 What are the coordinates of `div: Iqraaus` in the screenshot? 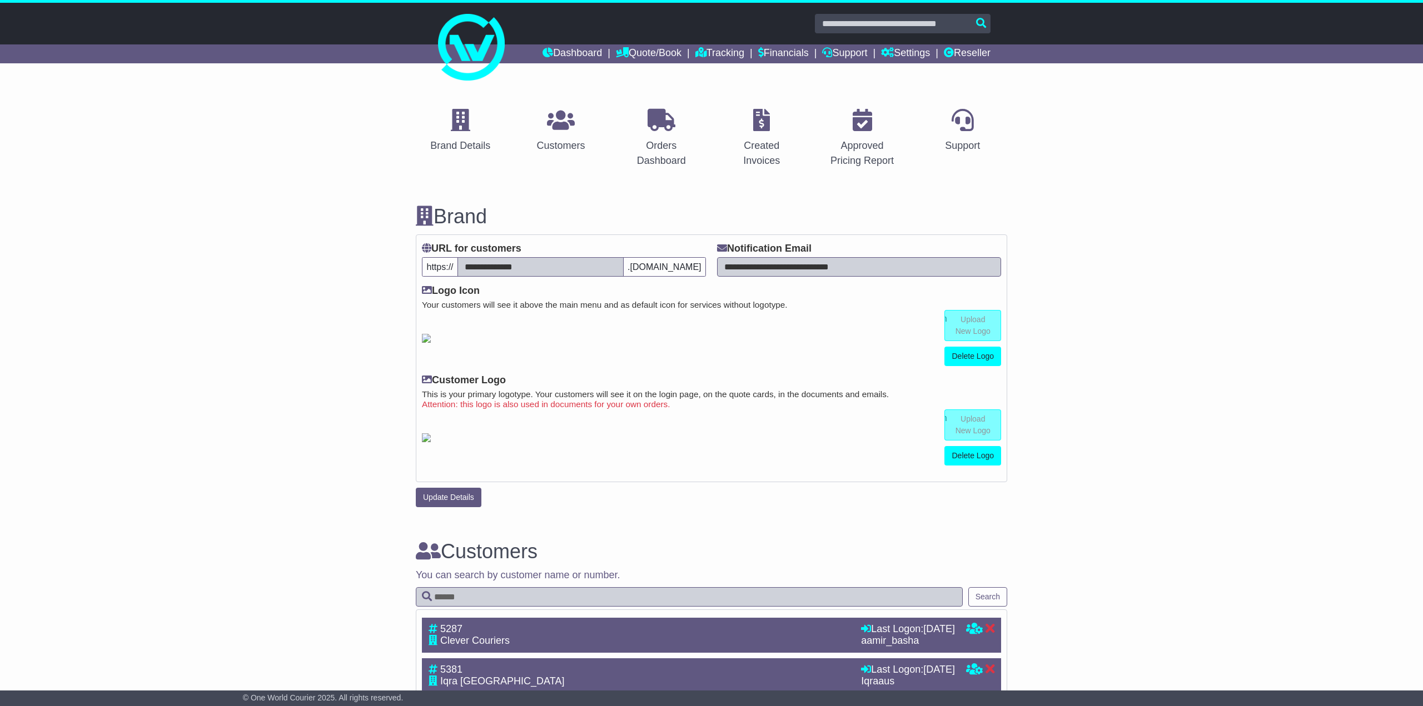 It's located at (908, 682).